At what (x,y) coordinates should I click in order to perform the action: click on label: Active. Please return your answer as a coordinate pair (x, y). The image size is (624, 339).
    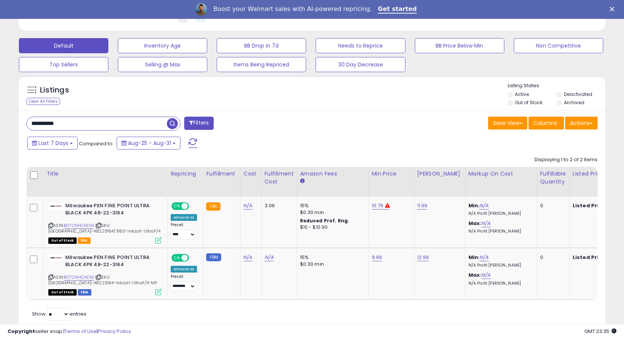
    Looking at the image, I should click on (521, 94).